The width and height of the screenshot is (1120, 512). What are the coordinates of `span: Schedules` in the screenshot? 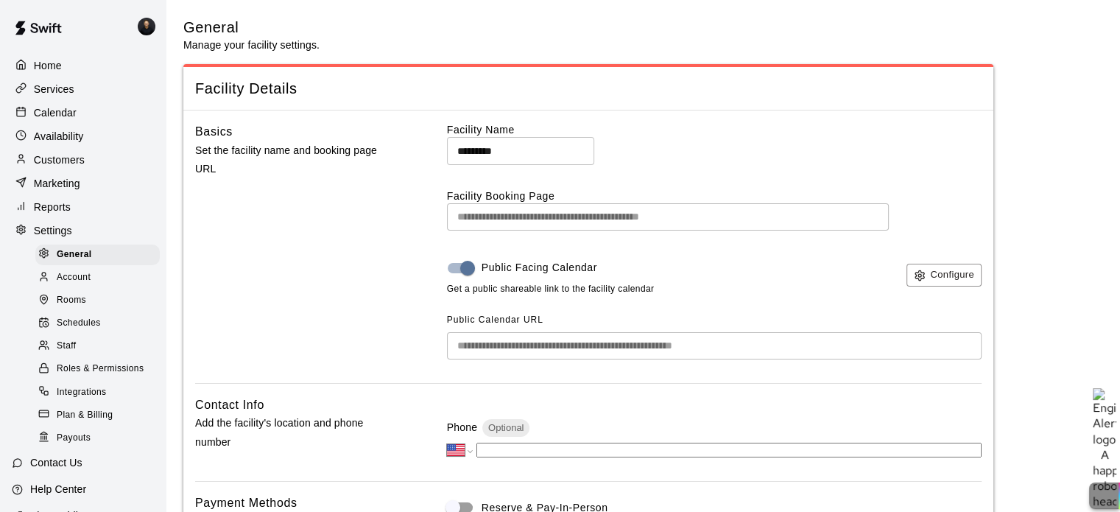 It's located at (79, 323).